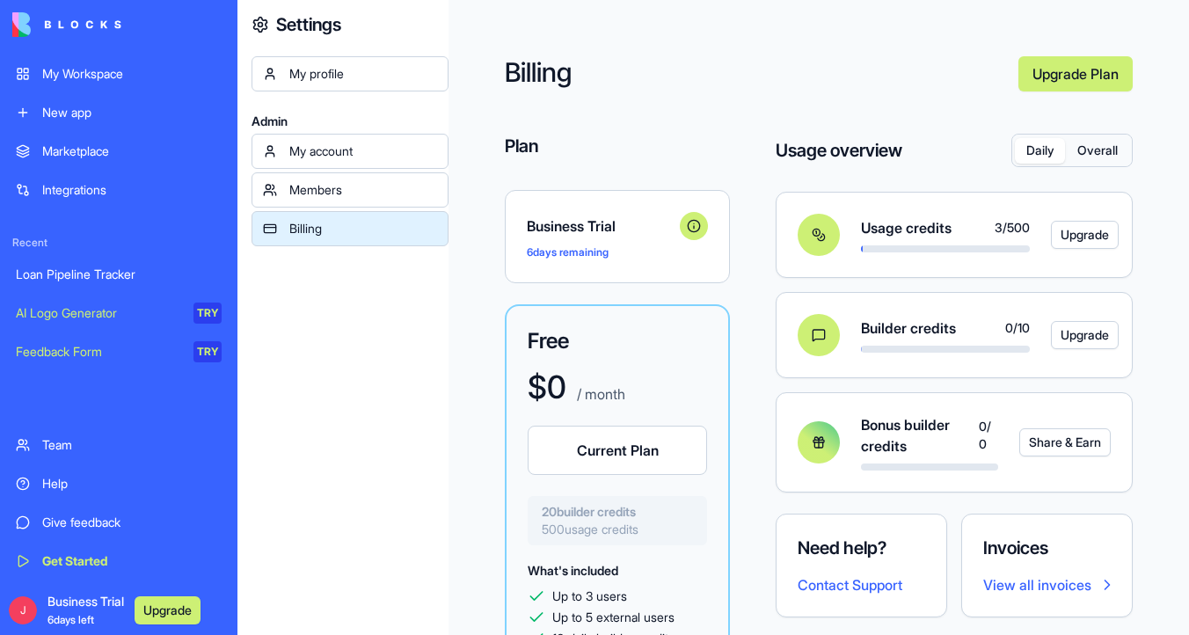  What do you see at coordinates (850, 585) in the screenshot?
I see `button: Contact Support` at bounding box center [850, 585].